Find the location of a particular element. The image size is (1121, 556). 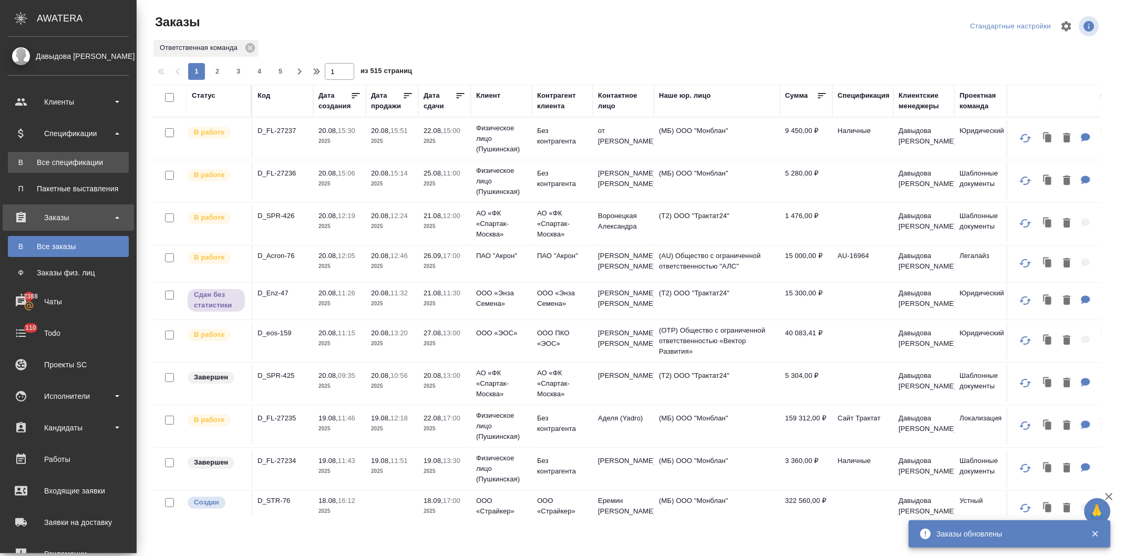

p: ООО ПКО «ЭОС» is located at coordinates (562, 338).